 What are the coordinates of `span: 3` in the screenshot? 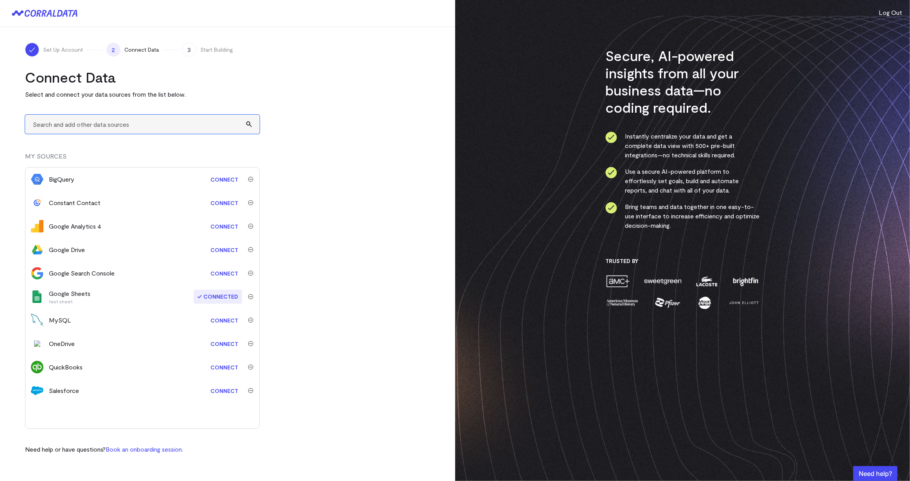 It's located at (189, 50).